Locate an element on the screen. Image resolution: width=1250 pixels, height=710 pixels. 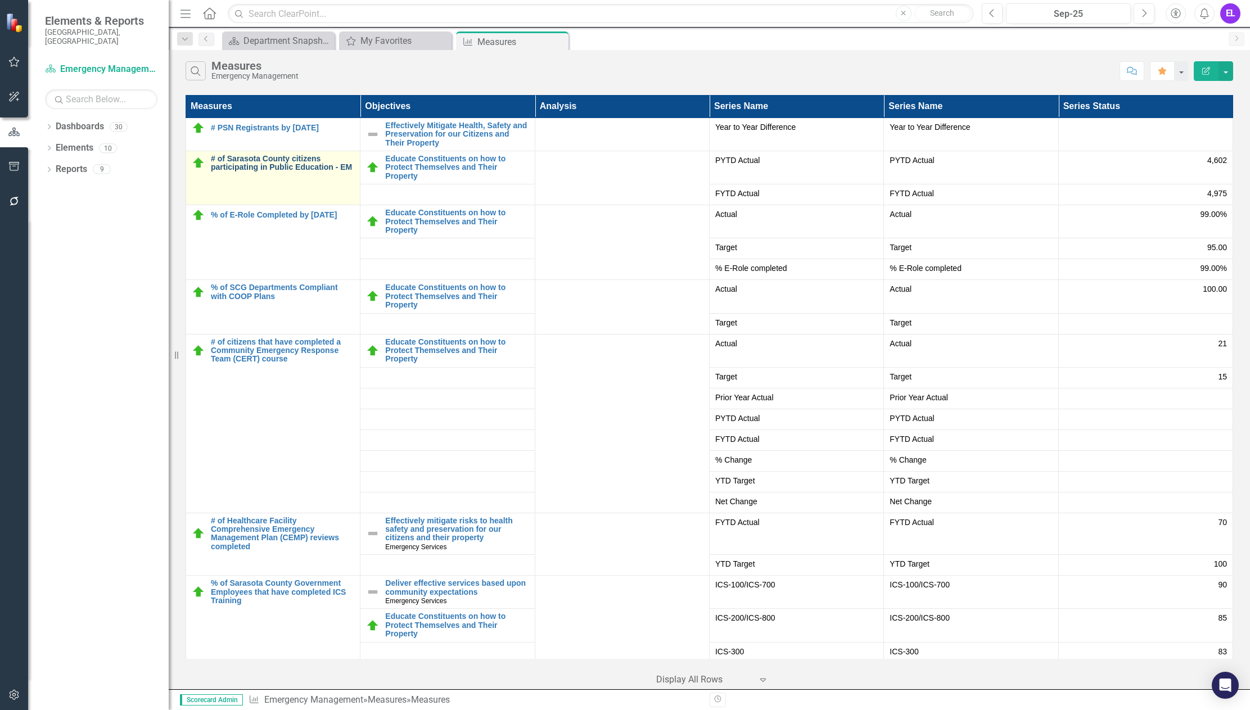
div: My Favorites is located at coordinates (404, 40).